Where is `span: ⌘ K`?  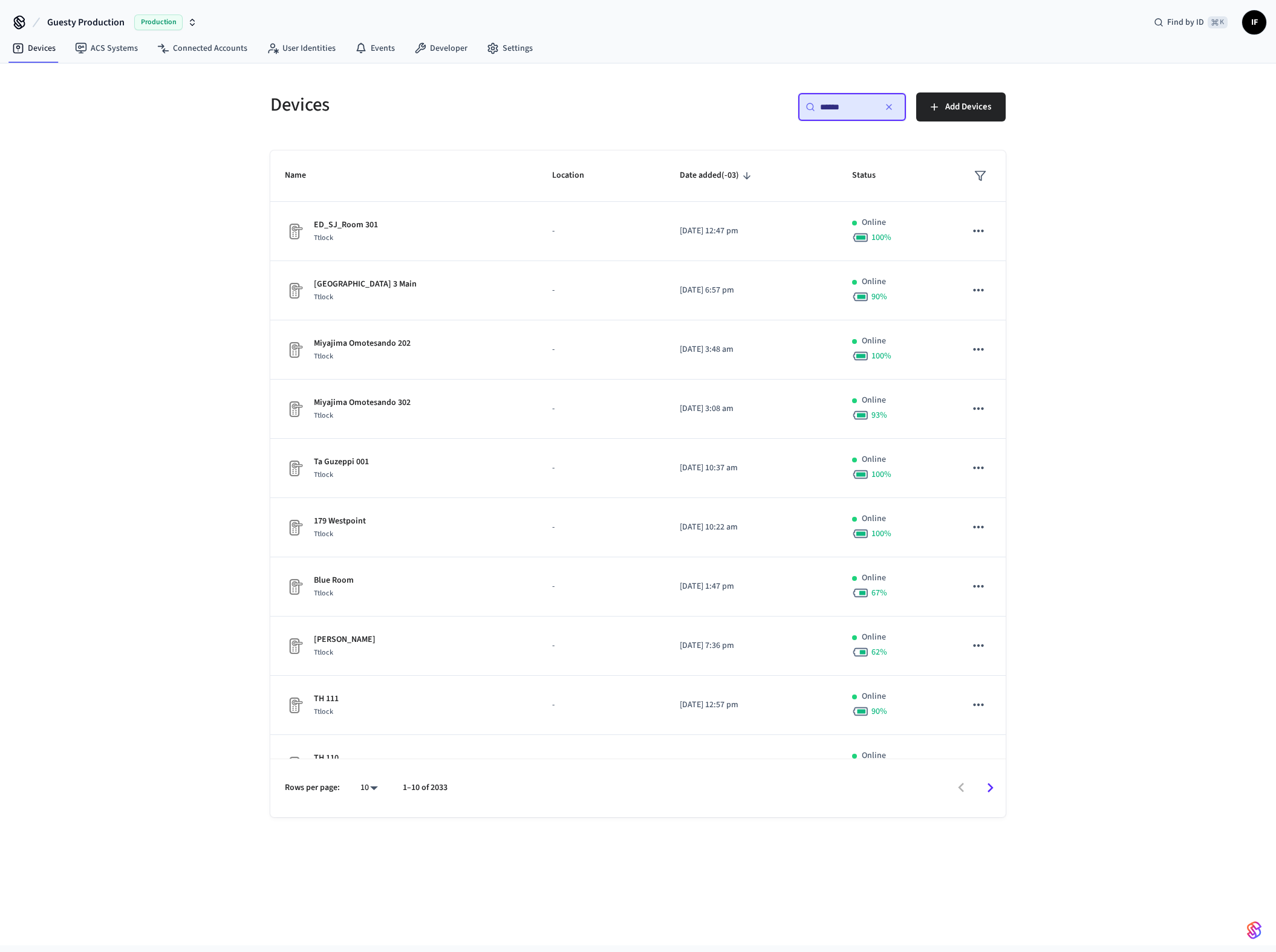 span: ⌘ K is located at coordinates (1217, 22).